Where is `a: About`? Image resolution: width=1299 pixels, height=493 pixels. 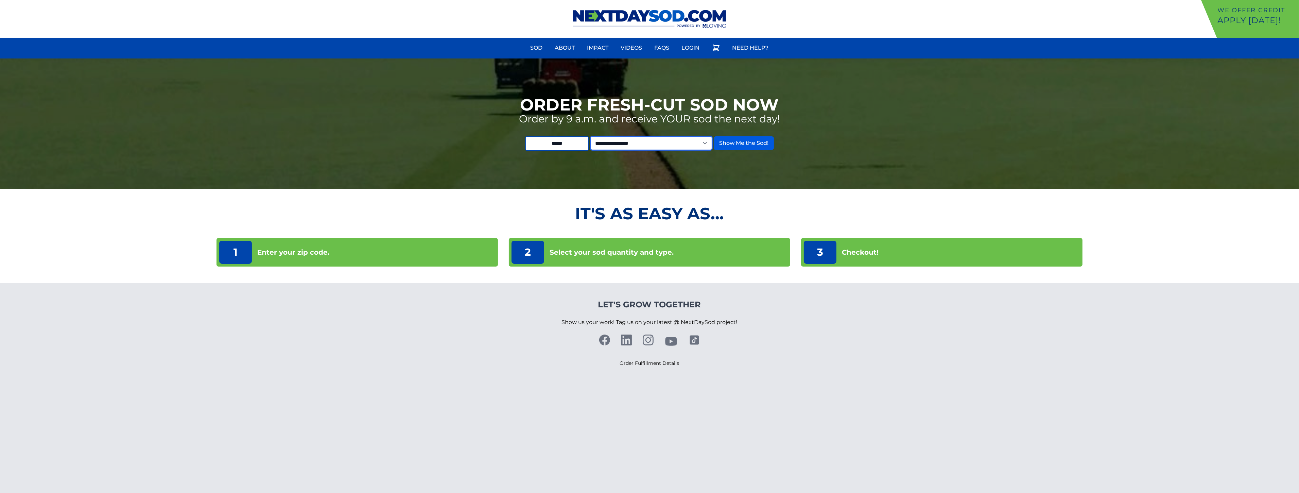 a: About is located at coordinates (565, 48).